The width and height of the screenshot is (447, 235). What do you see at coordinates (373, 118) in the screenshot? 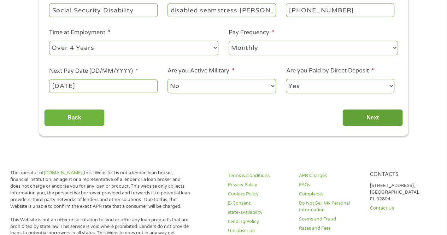
I see `input: Next` at bounding box center [373, 118].